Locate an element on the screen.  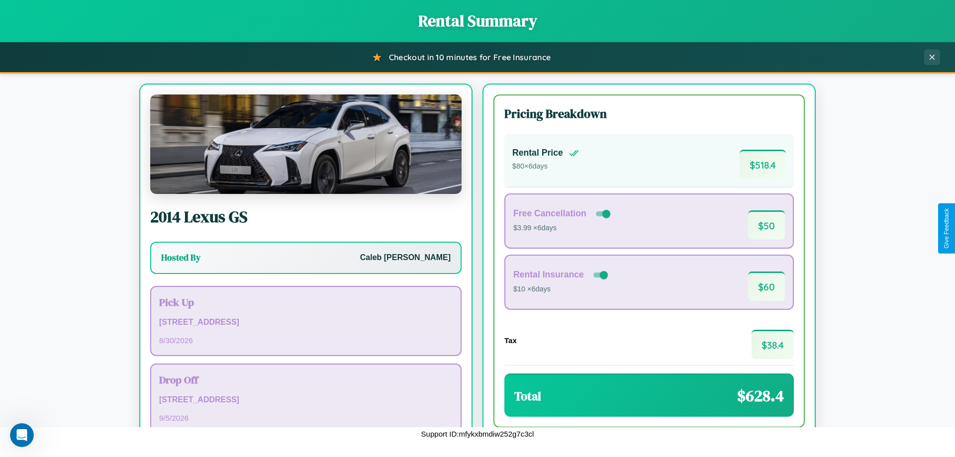
h3: Hosted By is located at coordinates (181, 258).